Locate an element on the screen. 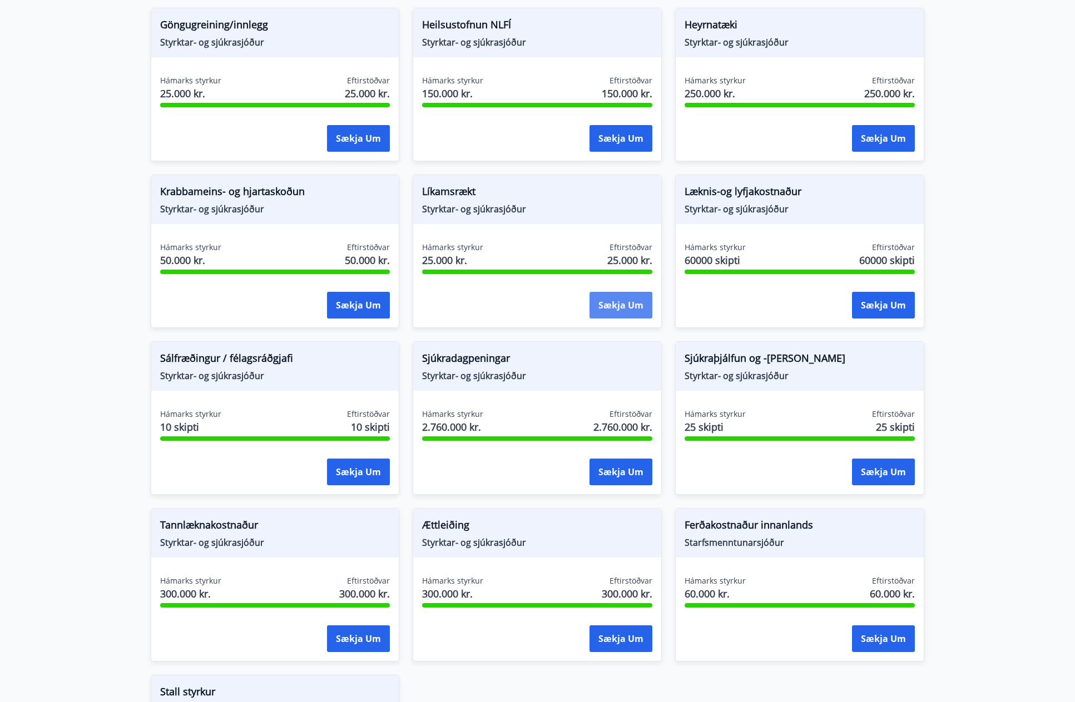 The height and width of the screenshot is (702, 1075). span: Ferðakostnaður innanlands is located at coordinates (799, 527).